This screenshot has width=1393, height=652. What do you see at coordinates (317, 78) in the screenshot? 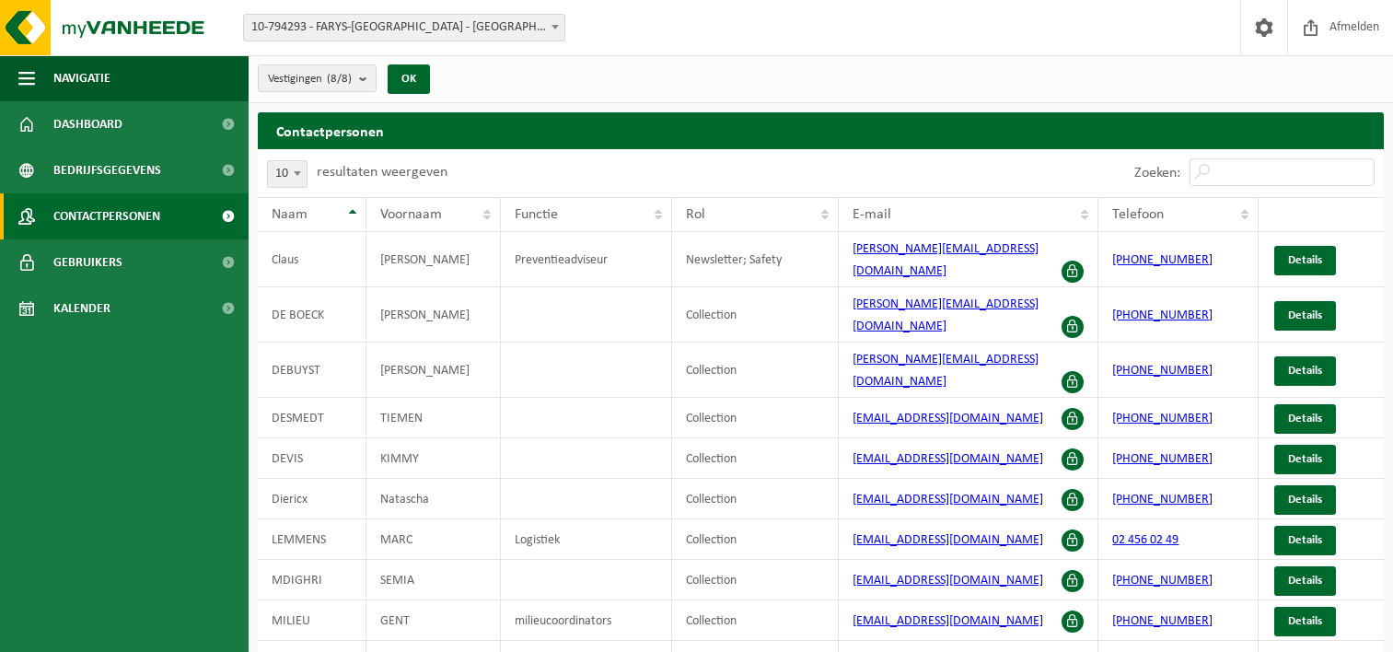
I see `button: Vestigingen(8/8)` at bounding box center [317, 78].